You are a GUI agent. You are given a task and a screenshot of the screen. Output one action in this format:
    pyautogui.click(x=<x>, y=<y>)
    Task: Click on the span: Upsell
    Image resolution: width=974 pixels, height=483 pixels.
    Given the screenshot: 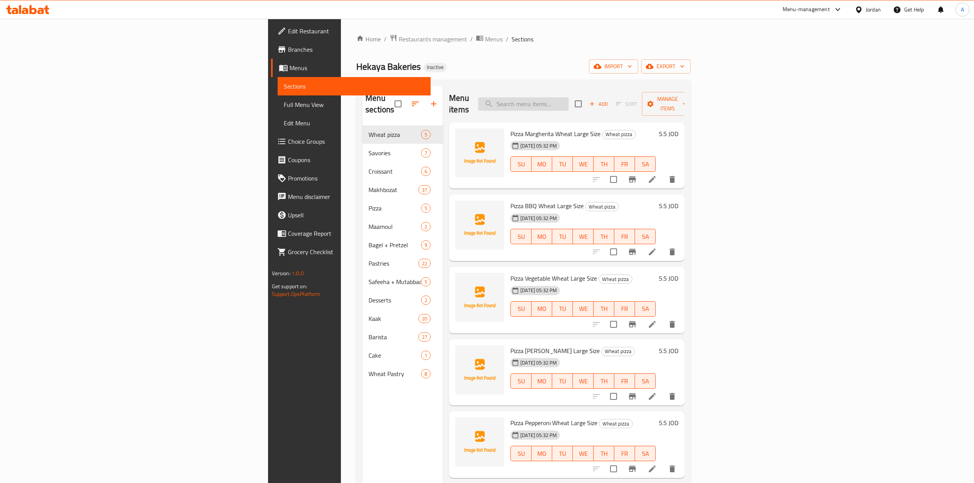 What is the action you would take?
    pyautogui.click(x=356, y=215)
    